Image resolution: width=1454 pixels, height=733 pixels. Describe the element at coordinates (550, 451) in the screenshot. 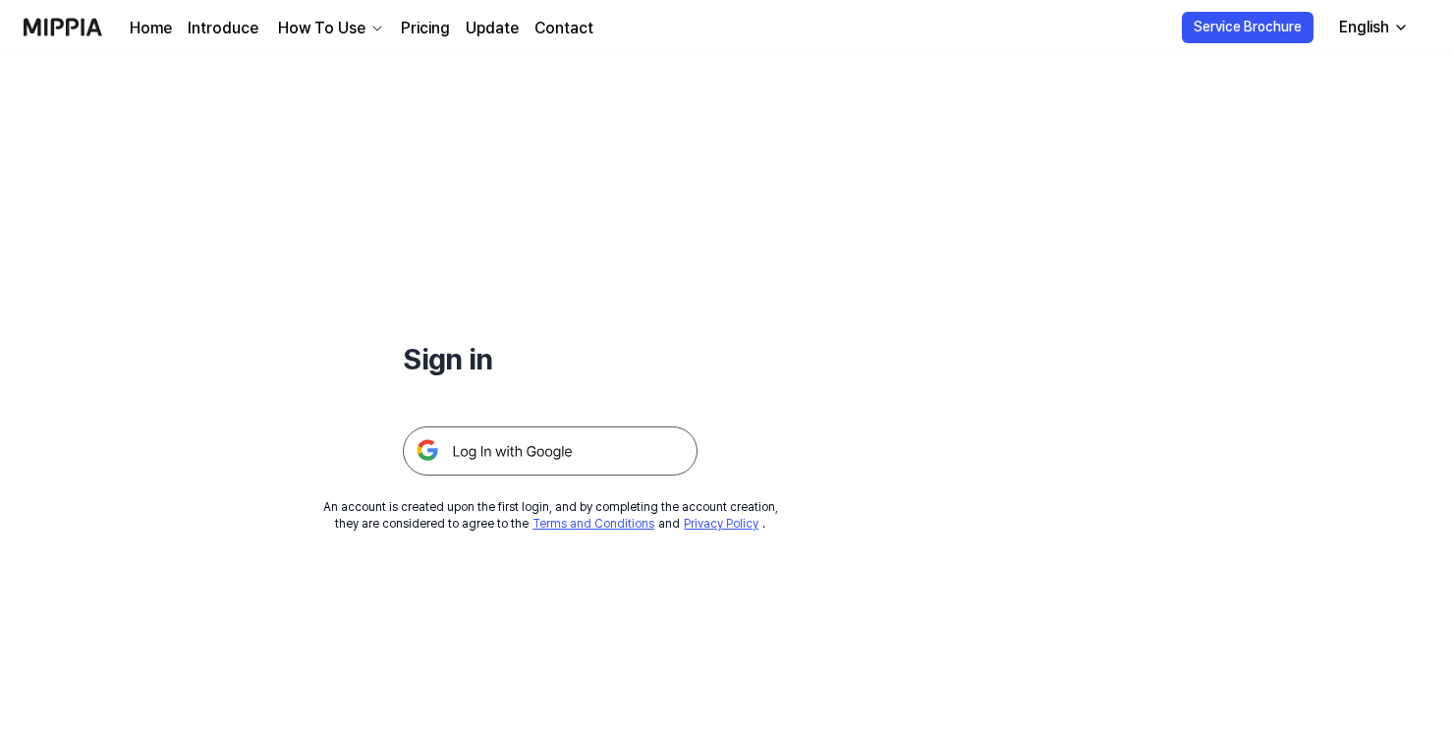

I see `img: 구글 로그인 버튼` at that location.